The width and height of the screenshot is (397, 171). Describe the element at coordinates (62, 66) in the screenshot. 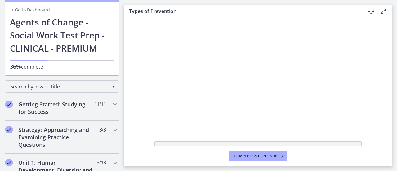

I see `p: complete` at that location.